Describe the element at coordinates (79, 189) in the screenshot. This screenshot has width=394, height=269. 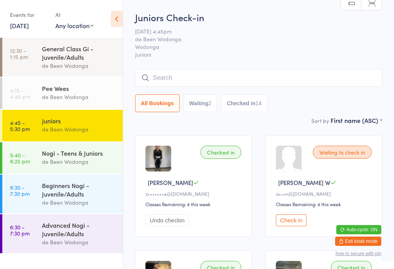
I see `div: Beginners Nogi - Juvenile/Adults` at that location.